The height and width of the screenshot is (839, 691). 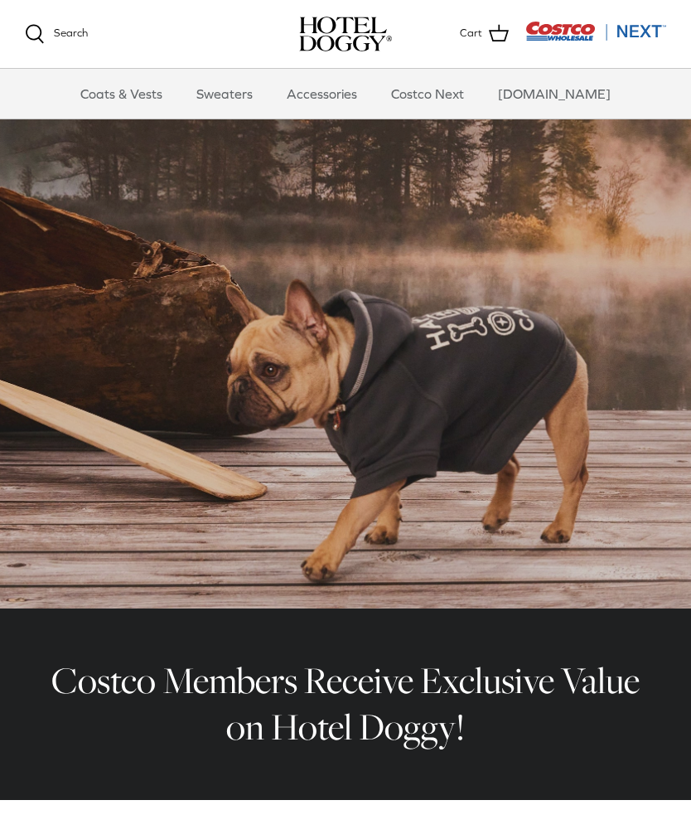 I want to click on a: Search, so click(x=56, y=34).